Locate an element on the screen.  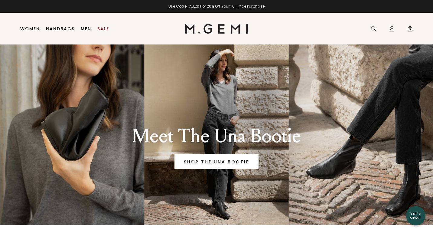
a: Sale is located at coordinates (103, 29).